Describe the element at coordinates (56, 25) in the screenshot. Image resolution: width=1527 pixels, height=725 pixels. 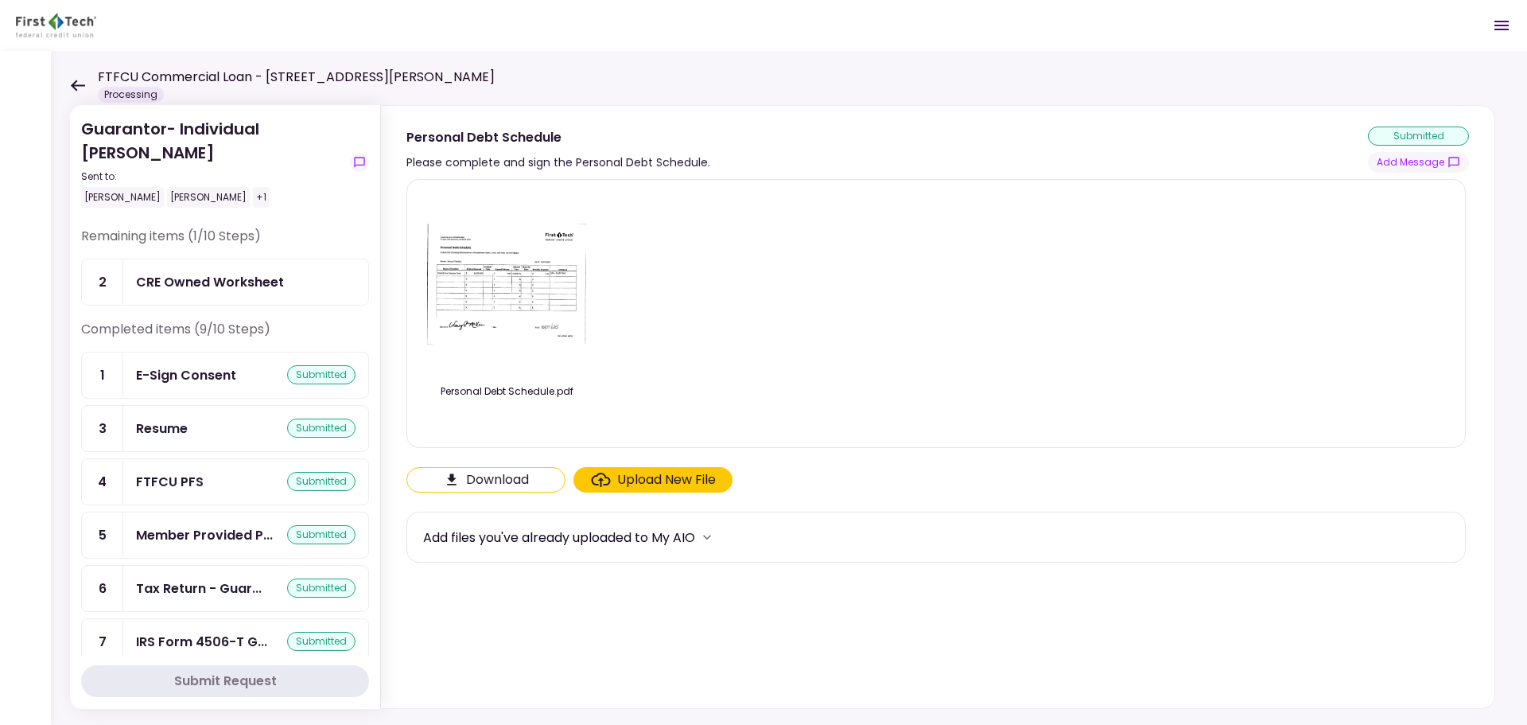
I see `img: Partner icon` at that location.